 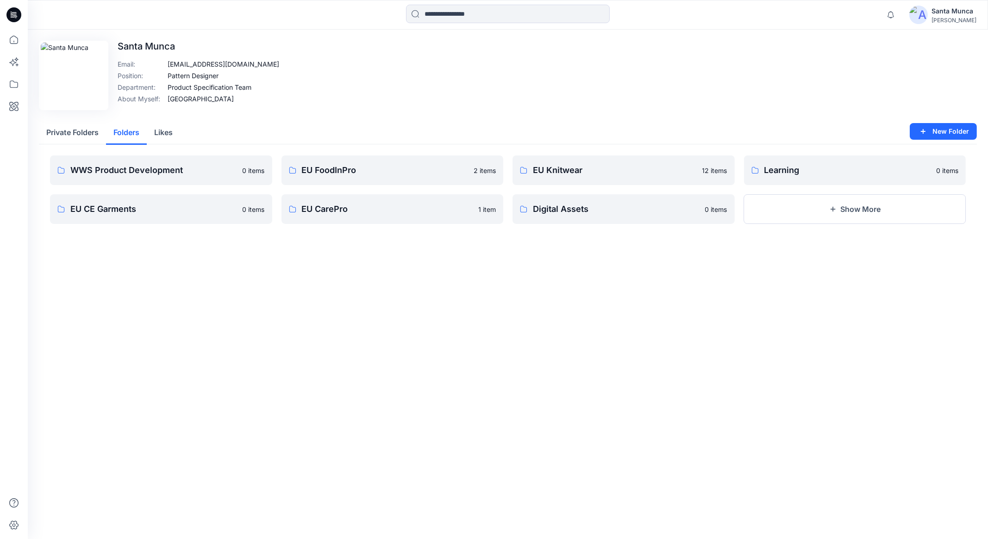 What do you see at coordinates (74, 75) in the screenshot?
I see `img: Santa Munca` at bounding box center [74, 75].